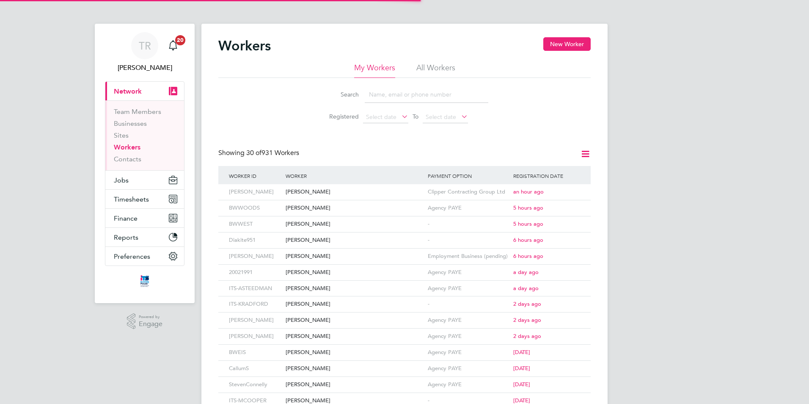 This screenshot has width=809, height=404. I want to click on span: Timesheets, so click(131, 199).